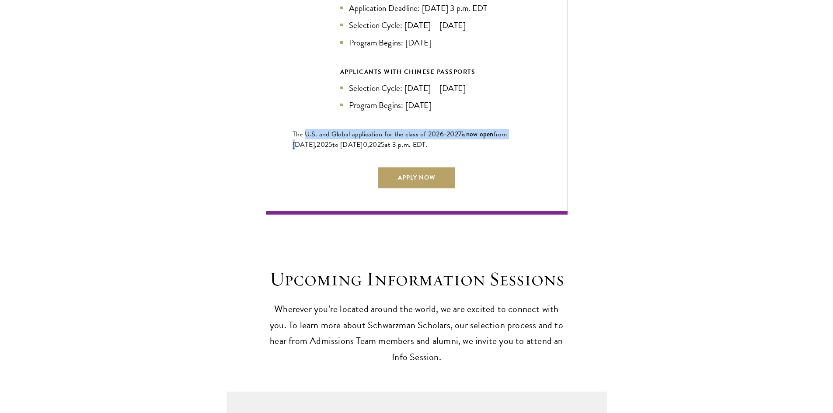 The width and height of the screenshot is (833, 413). Describe the element at coordinates (464, 134) in the screenshot. I see `span: is` at that location.